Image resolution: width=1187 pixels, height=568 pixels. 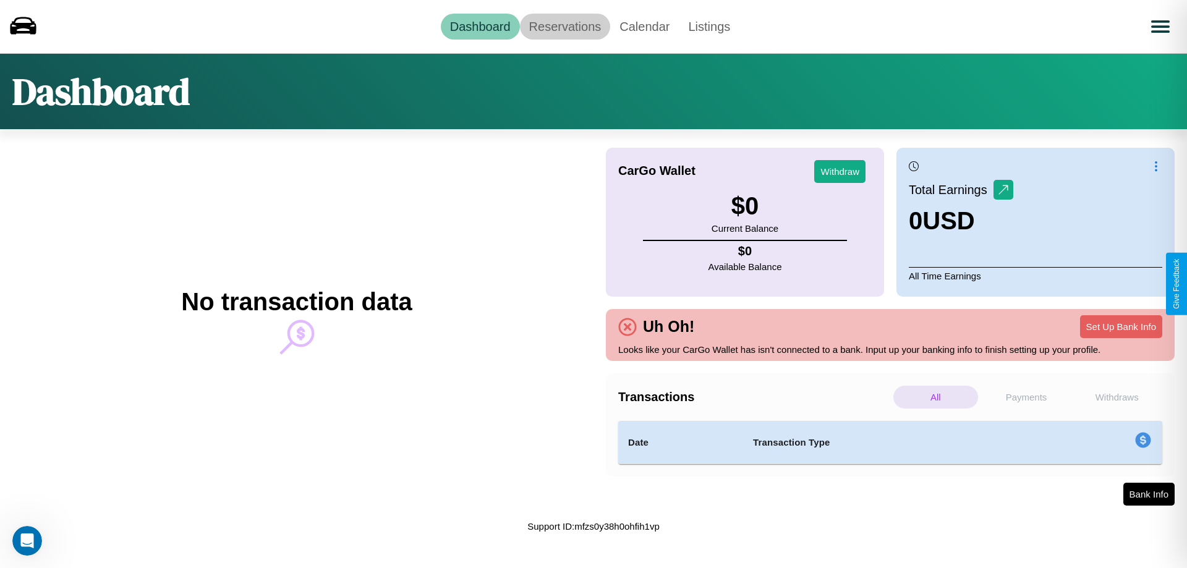 What do you see at coordinates (1160, 27) in the screenshot?
I see `button: Open menu` at bounding box center [1160, 27].